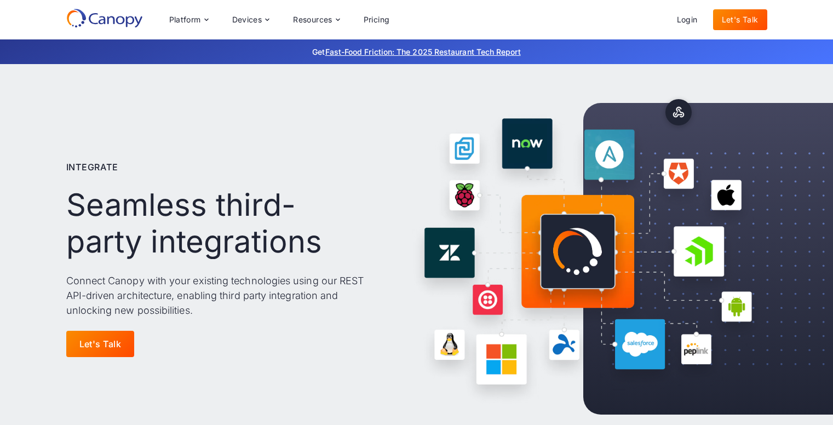  I want to click on p: Integrate, so click(92, 167).